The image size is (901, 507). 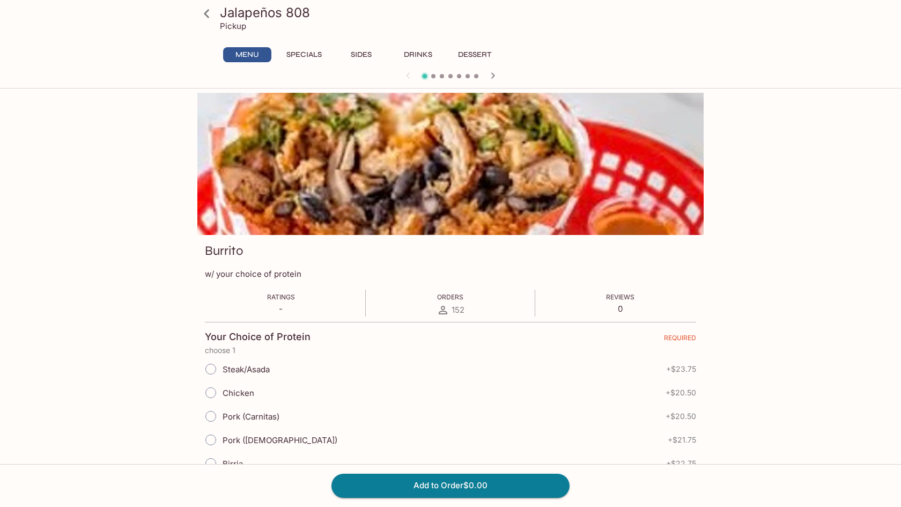 I want to click on p: 0, so click(x=620, y=308).